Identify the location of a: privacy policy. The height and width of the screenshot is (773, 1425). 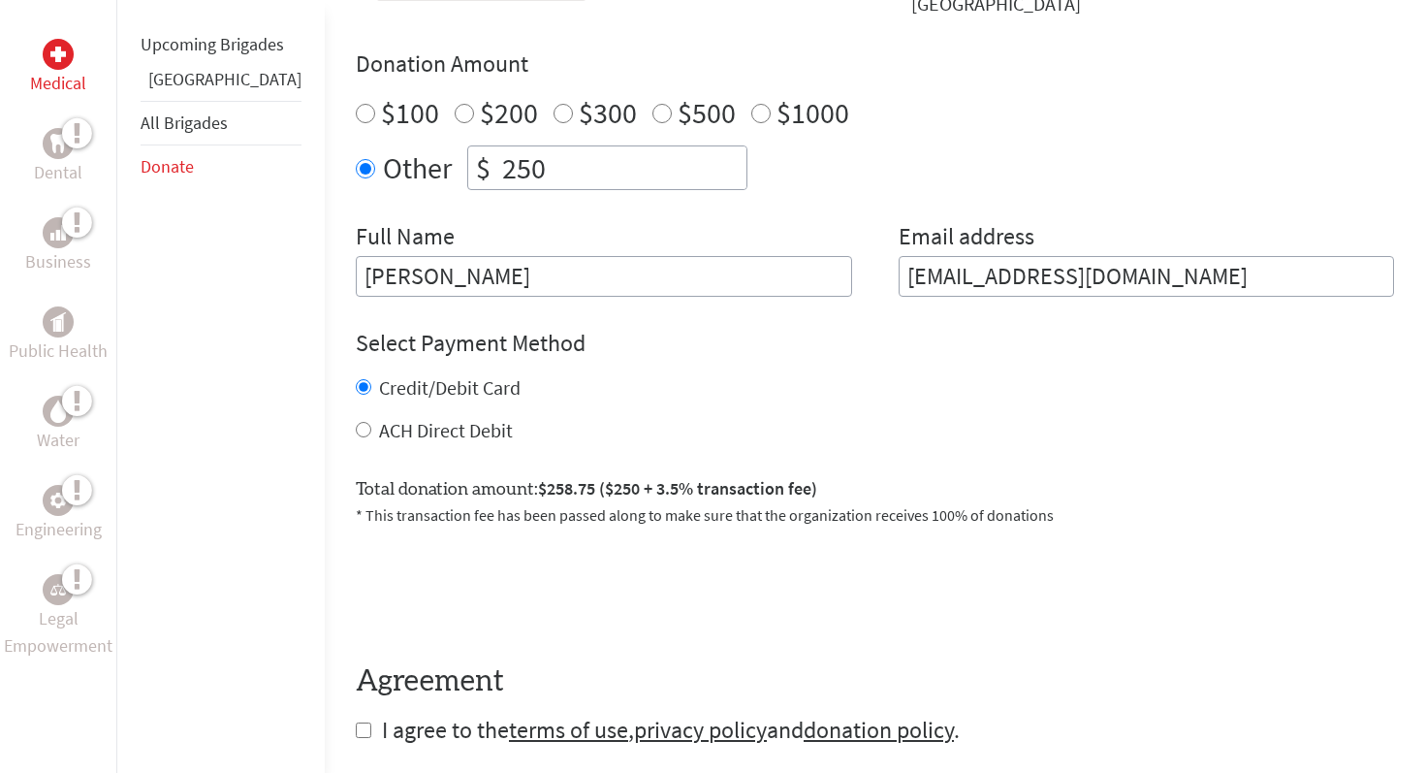
(700, 729).